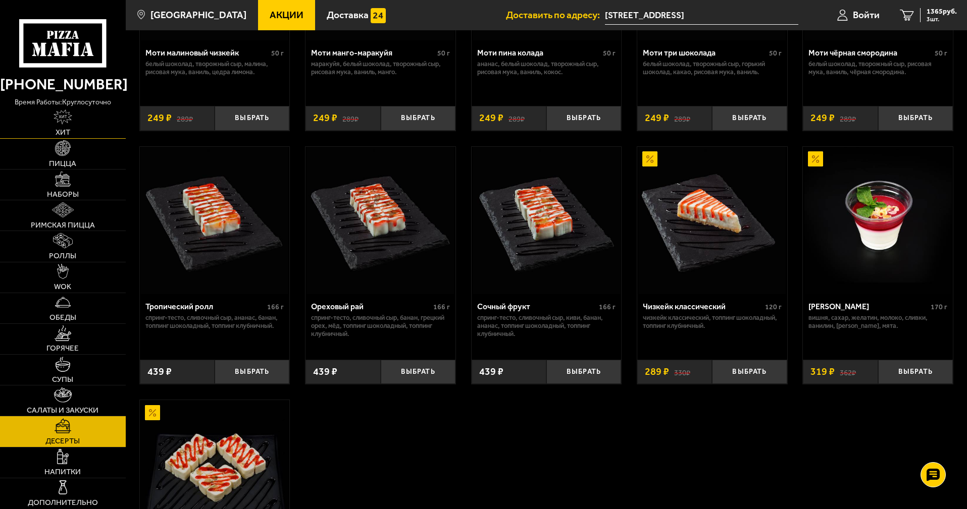  I want to click on div: Моти манго-маракуйя, so click(373, 53).